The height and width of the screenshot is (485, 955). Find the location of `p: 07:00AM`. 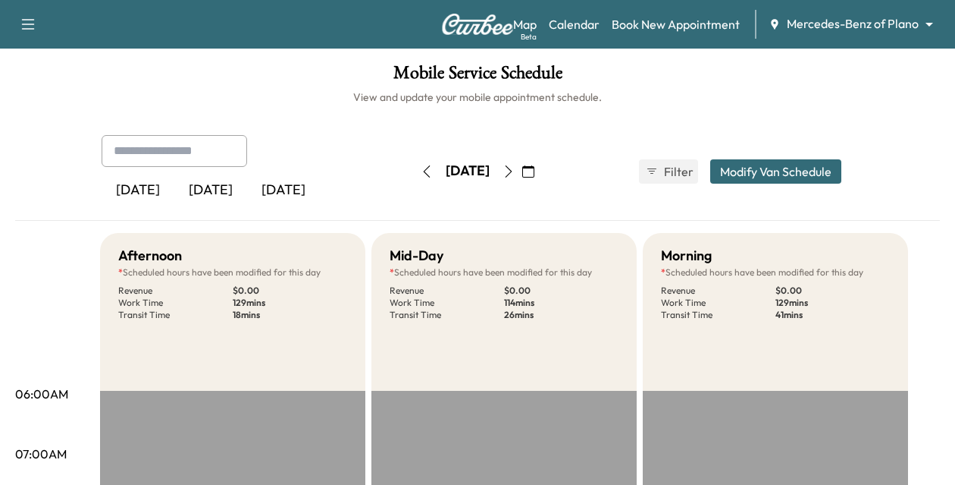

p: 07:00AM is located at coordinates (41, 453).